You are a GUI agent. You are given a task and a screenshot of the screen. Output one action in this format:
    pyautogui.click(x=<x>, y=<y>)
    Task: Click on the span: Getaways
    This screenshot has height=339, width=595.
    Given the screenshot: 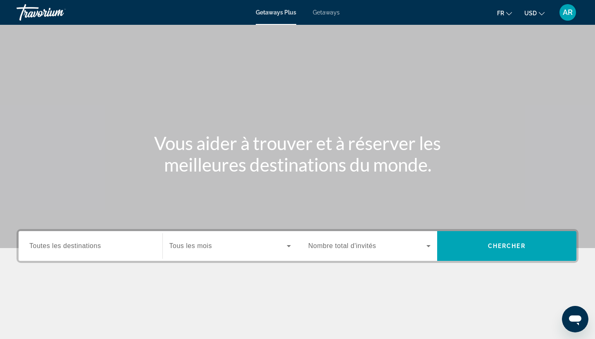 What is the action you would take?
    pyautogui.click(x=326, y=12)
    